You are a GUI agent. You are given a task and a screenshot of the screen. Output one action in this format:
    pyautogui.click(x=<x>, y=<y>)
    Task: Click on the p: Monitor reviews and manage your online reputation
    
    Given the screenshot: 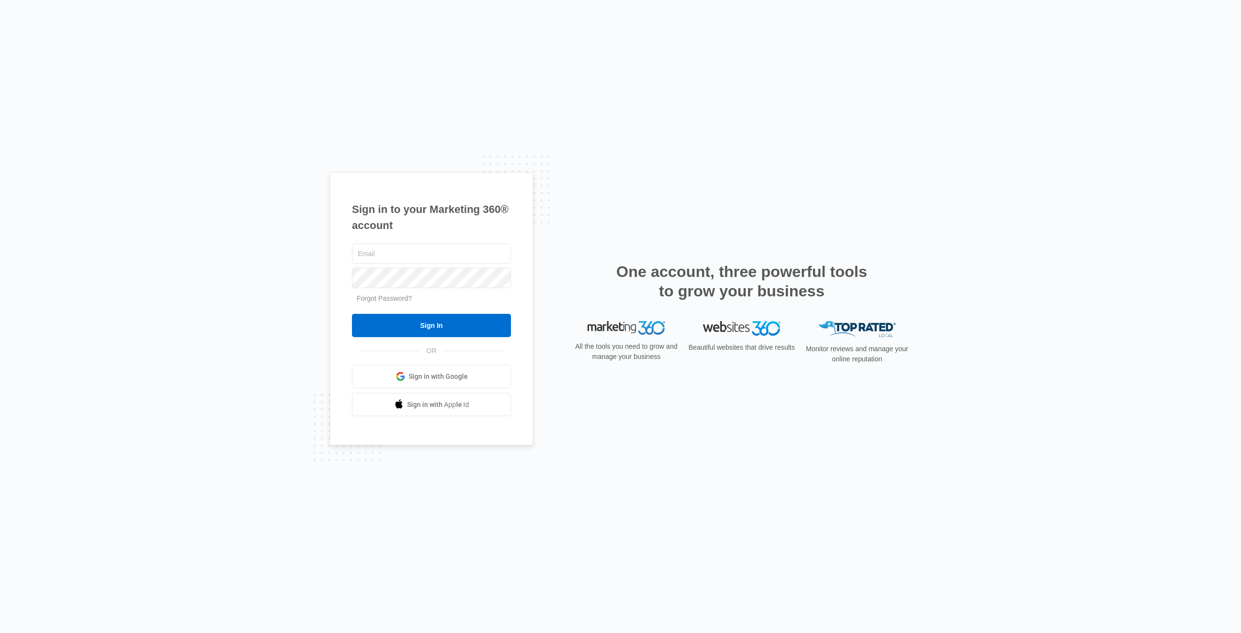 What is the action you would take?
    pyautogui.click(x=857, y=354)
    